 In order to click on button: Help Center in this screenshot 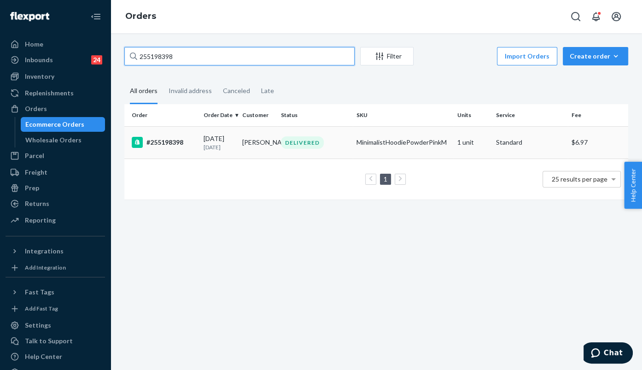, I will do `click(633, 185)`.